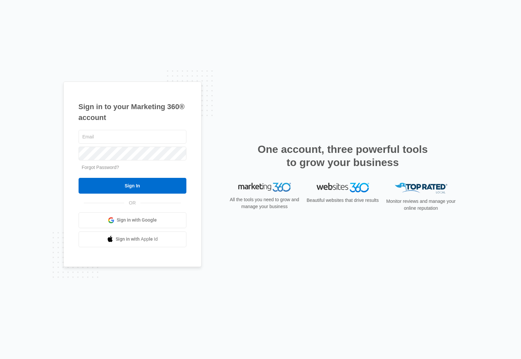  Describe the element at coordinates (343, 156) in the screenshot. I see `h2: One account, three powerful tools to grow your business` at that location.